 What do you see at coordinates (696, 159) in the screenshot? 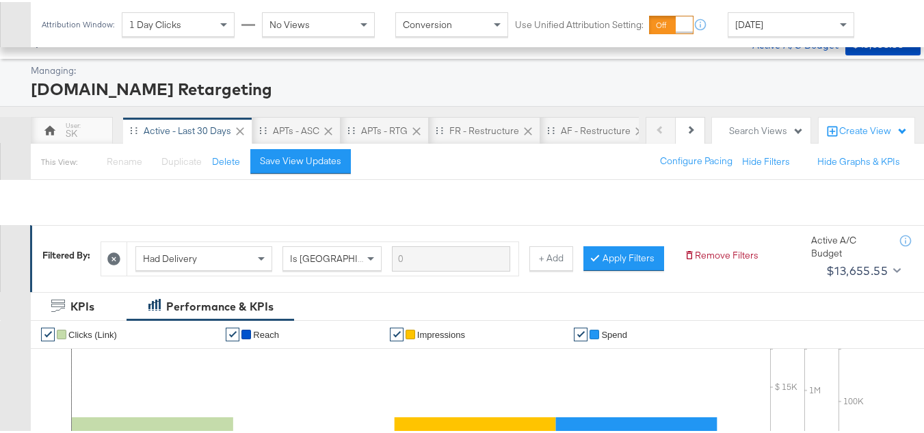
I see `button: Configure Pacing` at bounding box center [696, 159].